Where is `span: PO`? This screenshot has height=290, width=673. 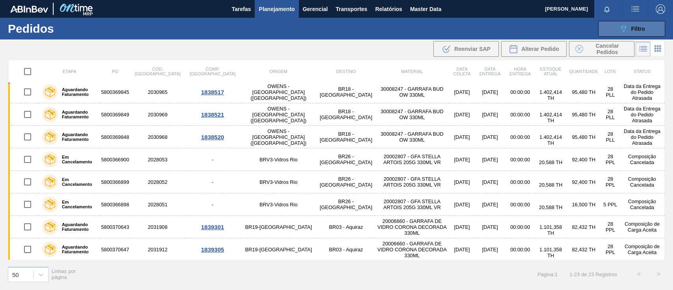
span: PO is located at coordinates (115, 72).